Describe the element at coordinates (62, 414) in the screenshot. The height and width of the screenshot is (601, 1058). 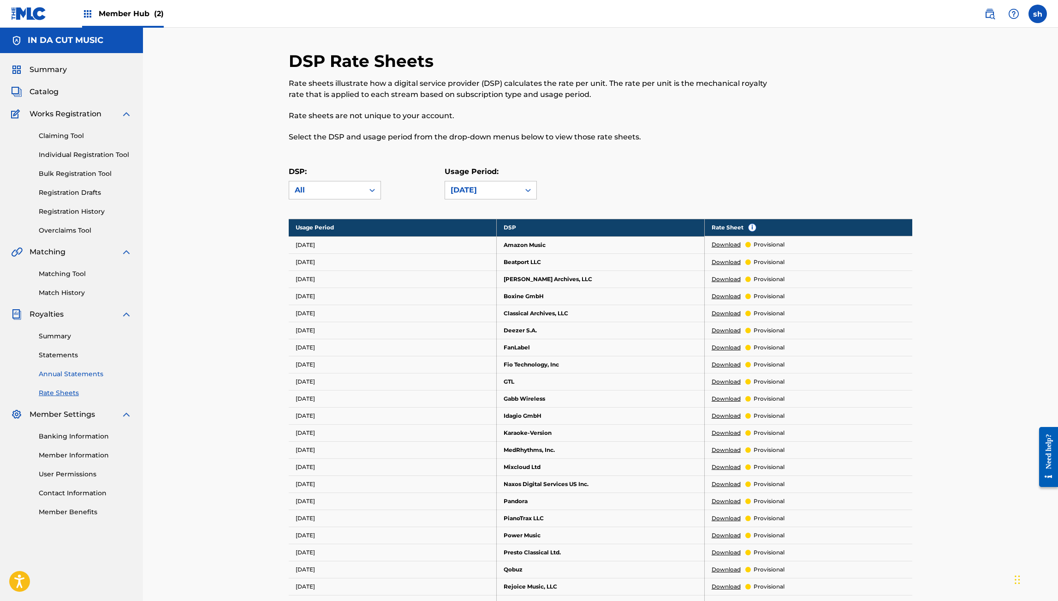
I see `span: Member Settings` at that location.